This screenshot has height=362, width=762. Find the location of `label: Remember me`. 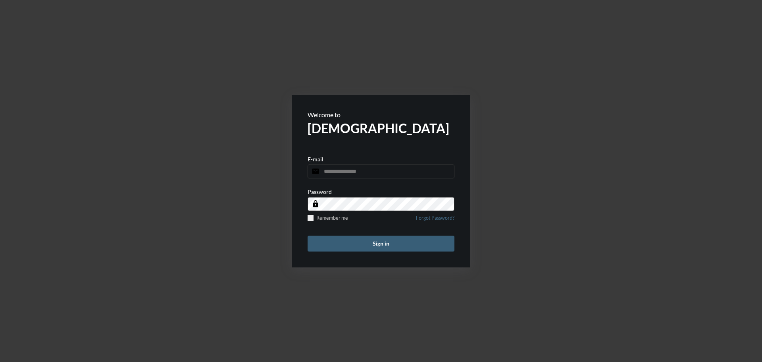

label: Remember me is located at coordinates (328, 218).